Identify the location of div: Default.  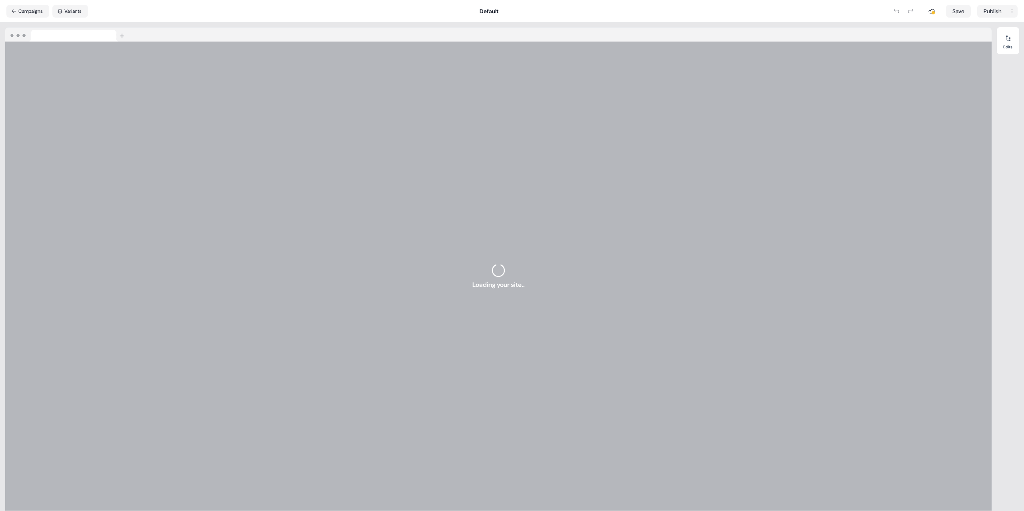
(489, 11).